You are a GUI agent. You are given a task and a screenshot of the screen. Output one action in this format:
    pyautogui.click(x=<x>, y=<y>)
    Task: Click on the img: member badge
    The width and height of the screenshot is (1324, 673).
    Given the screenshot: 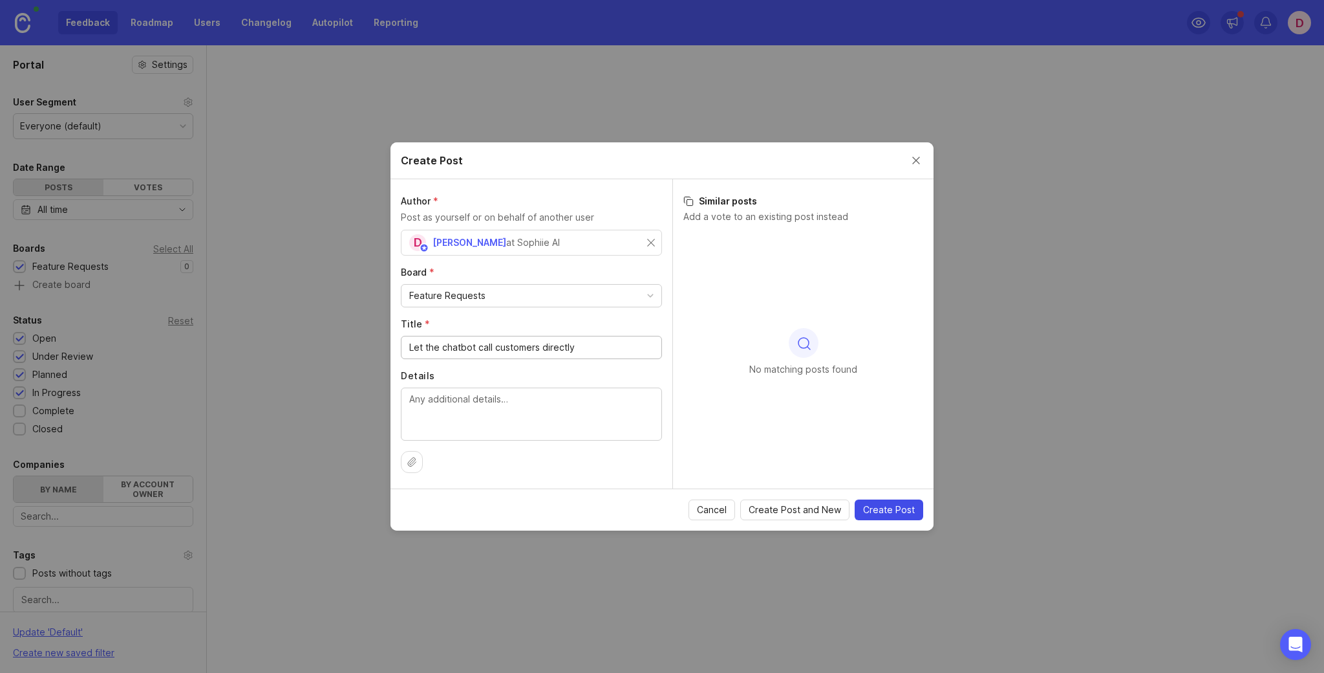 What is the action you would take?
    pyautogui.click(x=424, y=248)
    